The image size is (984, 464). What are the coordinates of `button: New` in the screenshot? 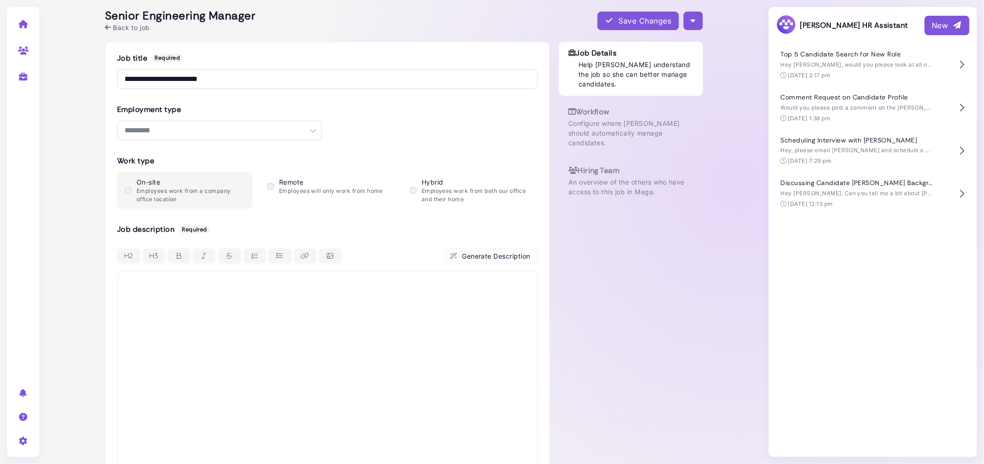 It's located at (947, 25).